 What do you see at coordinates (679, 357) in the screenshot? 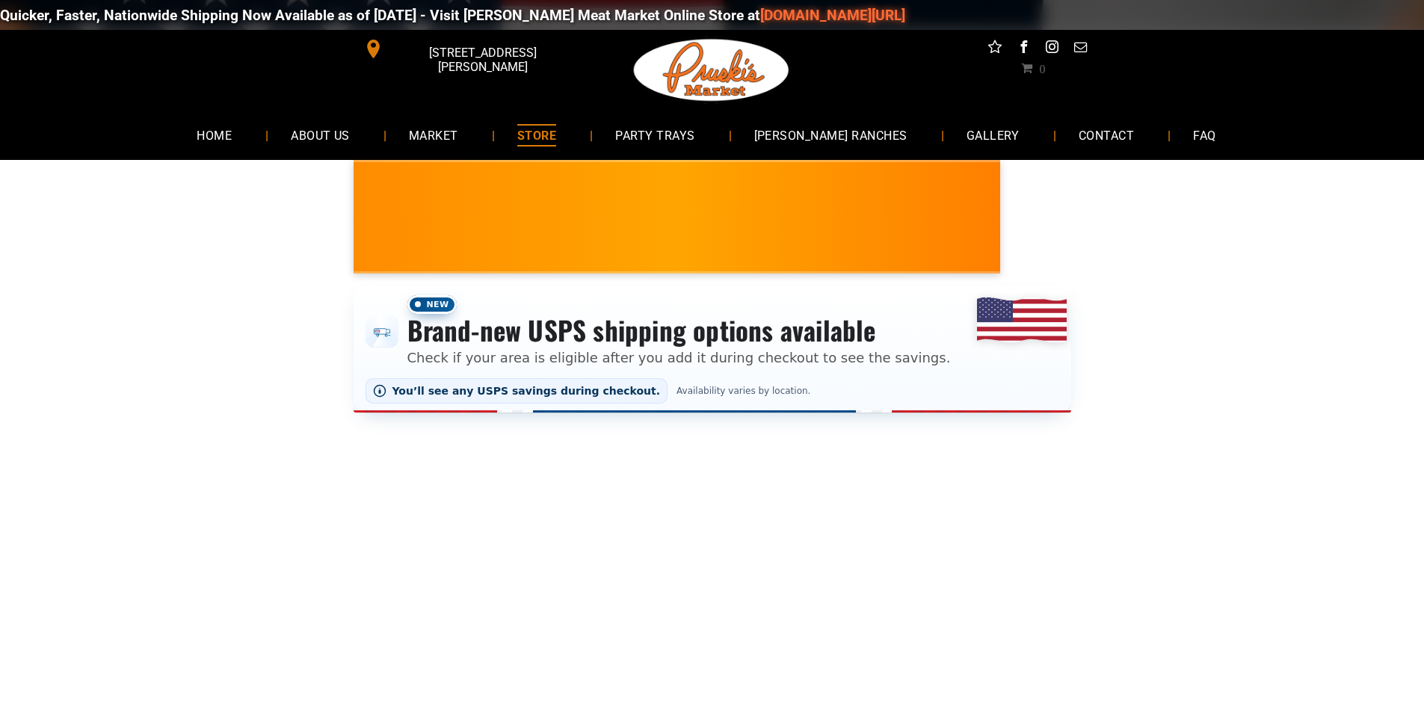
I see `p: Check if your area is eligible after you add it during checkout to see the savings.` at bounding box center [679, 357].